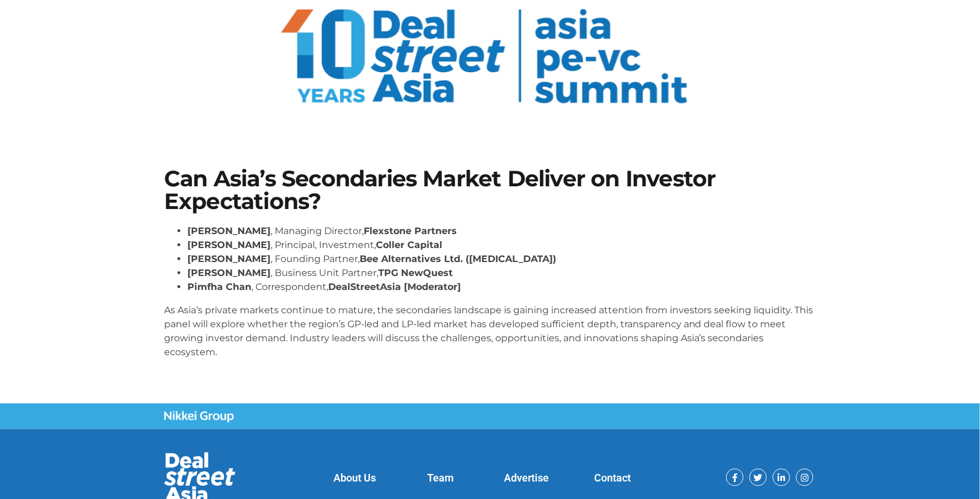  What do you see at coordinates (490, 190) in the screenshot?
I see `h1: Can Asia’s Secondaries Market Deliver on Investor Expectations?` at bounding box center [490, 190].